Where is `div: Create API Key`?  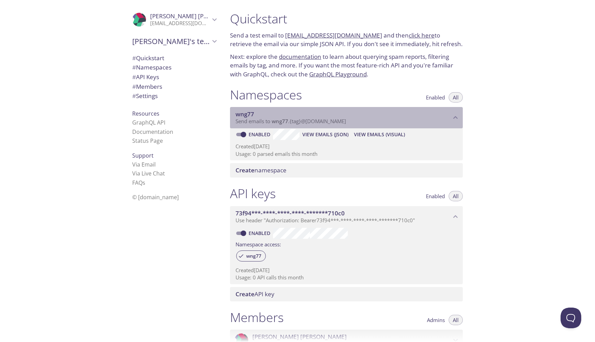
div: Create API Key is located at coordinates (346, 294).